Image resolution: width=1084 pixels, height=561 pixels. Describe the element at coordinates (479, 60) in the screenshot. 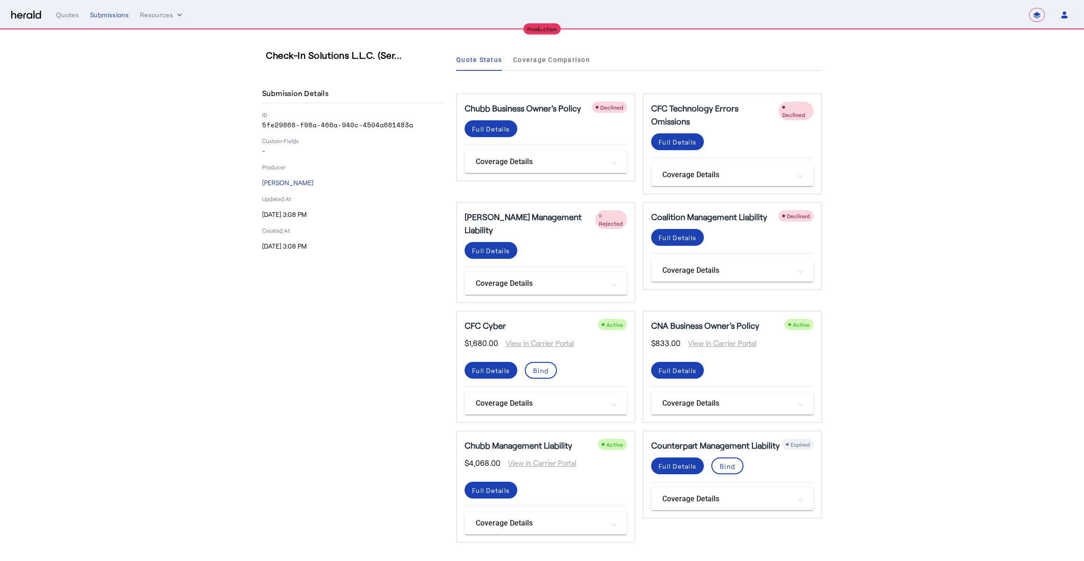

I see `a: Quote Status` at that location.